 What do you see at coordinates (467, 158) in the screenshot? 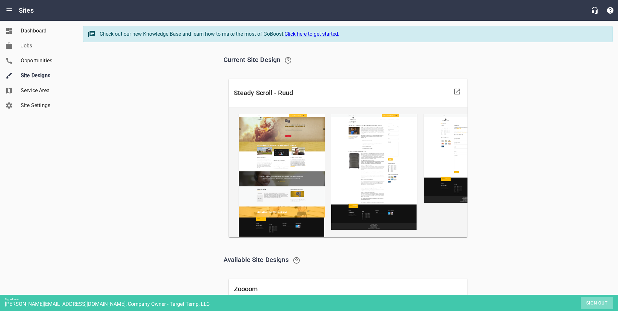
I see `img: steady-scroll-ruud-contact-us.png` at bounding box center [467, 158].